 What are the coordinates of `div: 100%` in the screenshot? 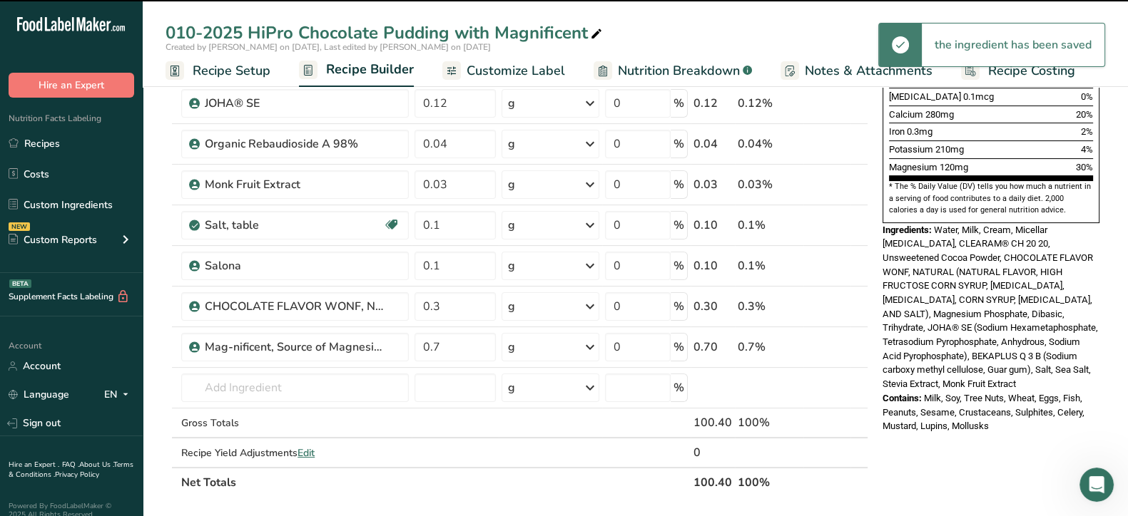 It's located at (769, 423).